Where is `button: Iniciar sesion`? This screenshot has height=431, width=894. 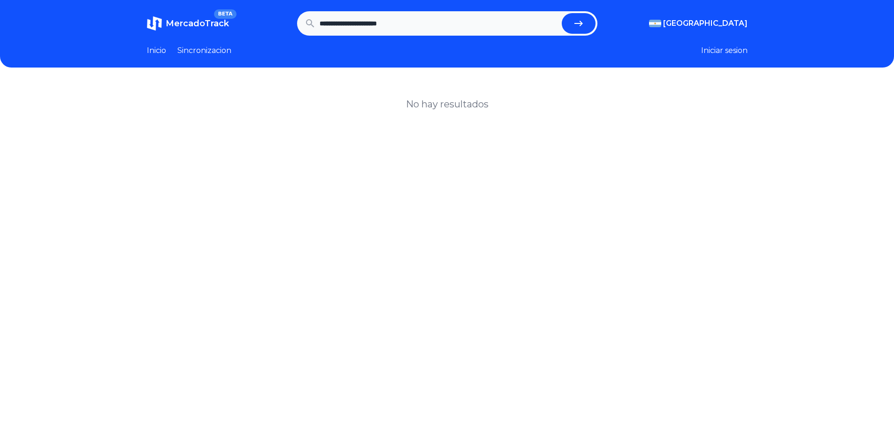
button: Iniciar sesion is located at coordinates (724, 51).